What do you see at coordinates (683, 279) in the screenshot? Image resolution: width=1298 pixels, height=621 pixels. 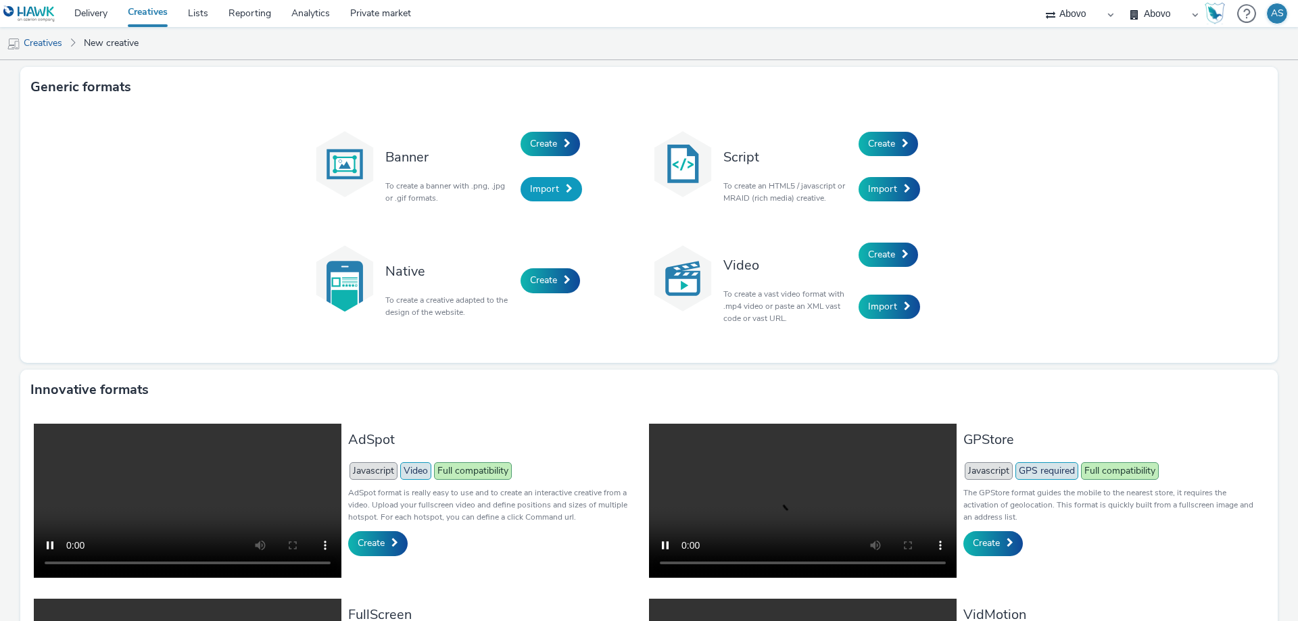 I see `img: video.svg` at bounding box center [683, 279].